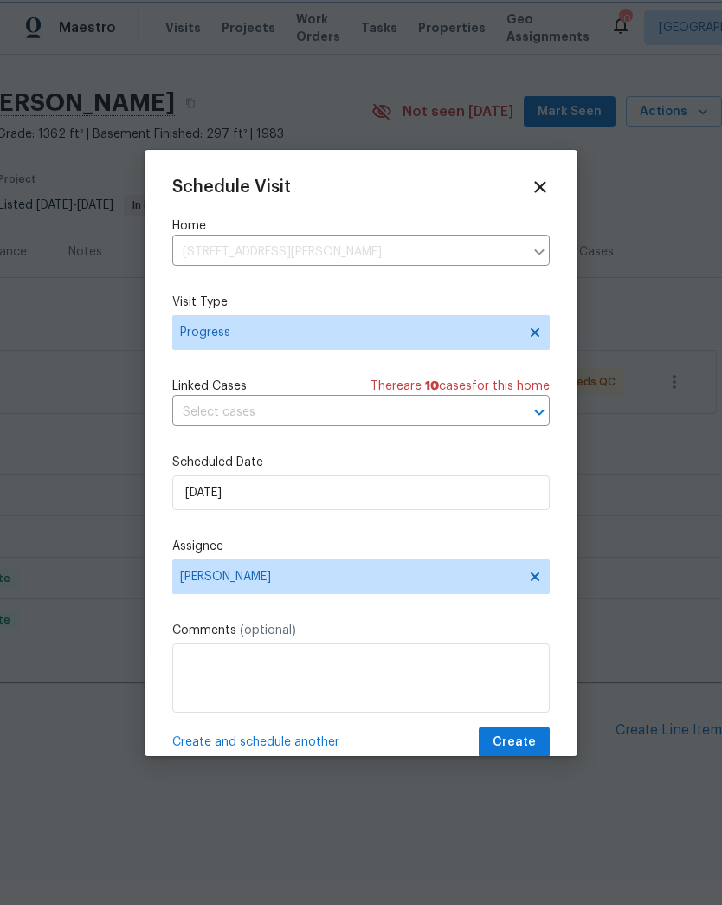 This screenshot has height=905, width=722. I want to click on span: Create, so click(514, 742).